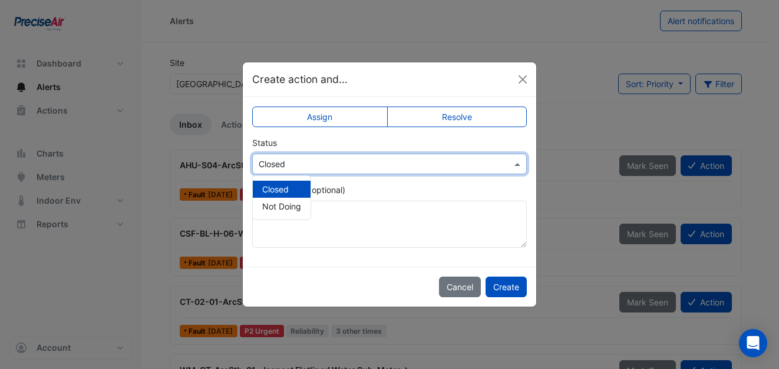 The image size is (779, 369). I want to click on div: Options List, so click(282, 198).